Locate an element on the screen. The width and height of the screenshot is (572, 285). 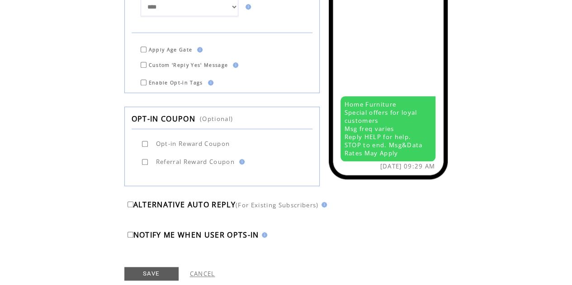
span: OPT-IN COUPON is located at coordinates (163, 119).